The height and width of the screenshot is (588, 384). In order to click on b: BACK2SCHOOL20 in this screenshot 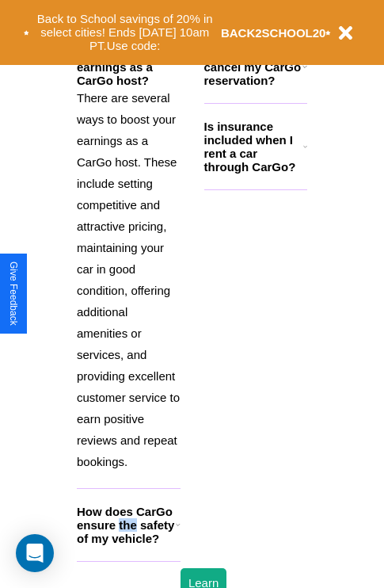, I will do `click(273, 33)`.